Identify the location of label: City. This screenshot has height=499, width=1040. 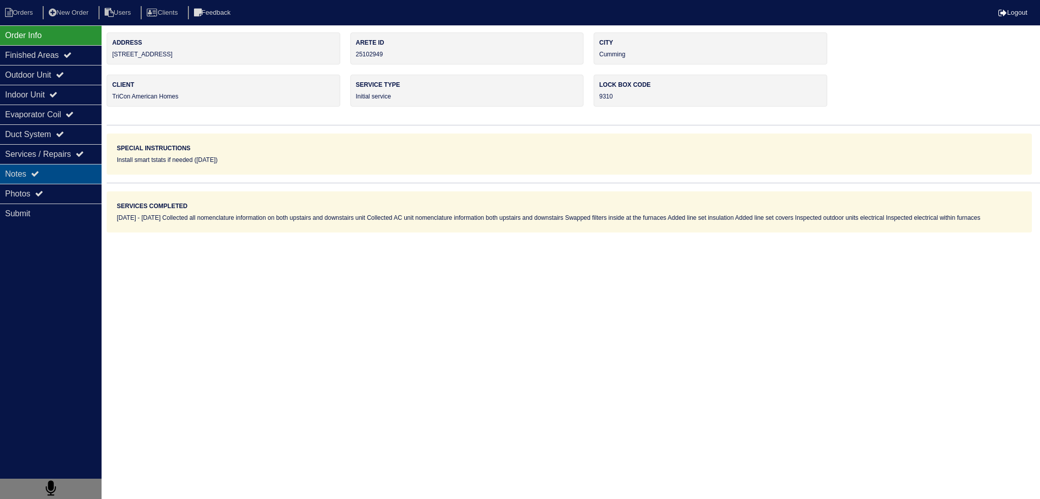
(710, 43).